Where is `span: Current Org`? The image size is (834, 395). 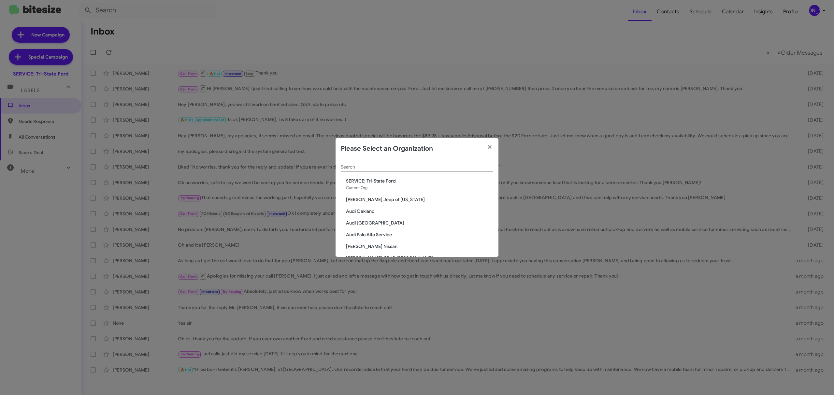 span: Current Org is located at coordinates (357, 188).